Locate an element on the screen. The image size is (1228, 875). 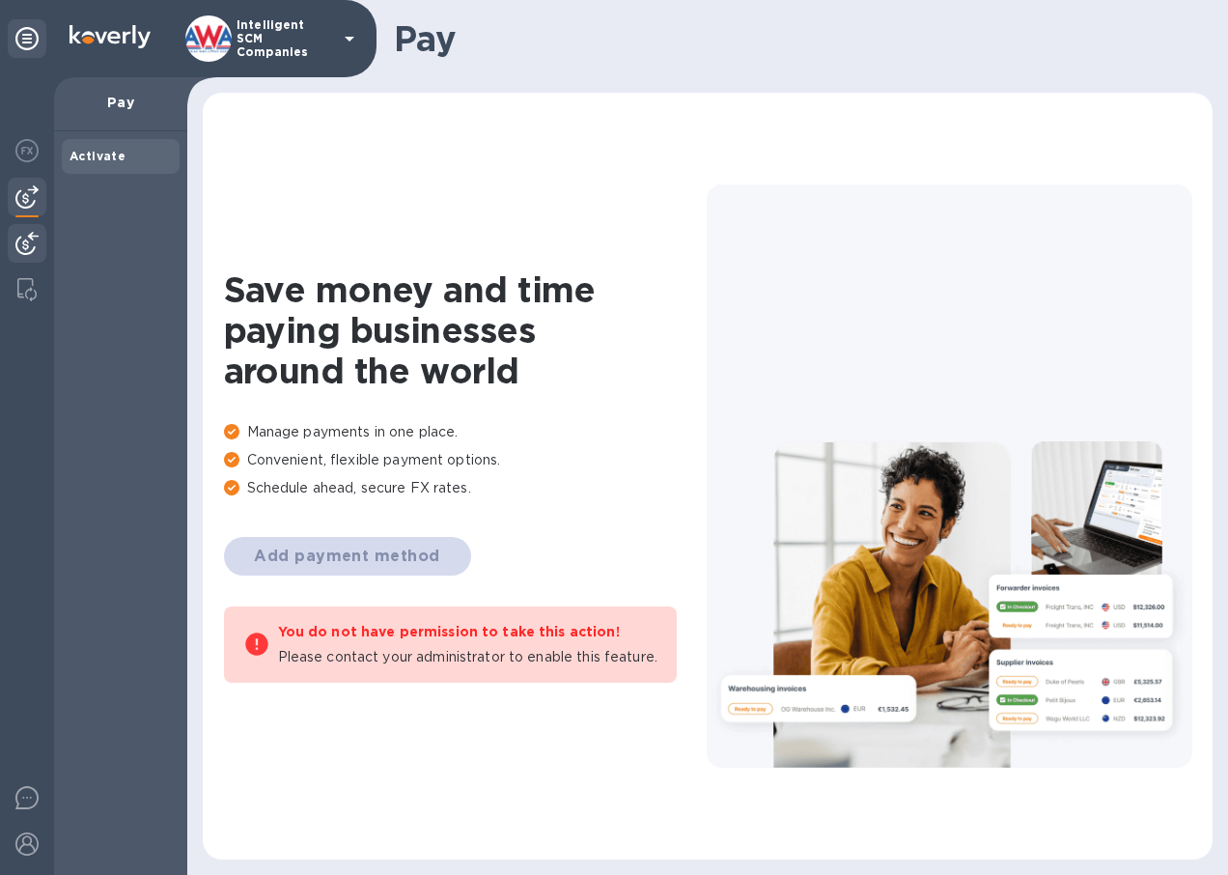
h1: Pay is located at coordinates (795, 39).